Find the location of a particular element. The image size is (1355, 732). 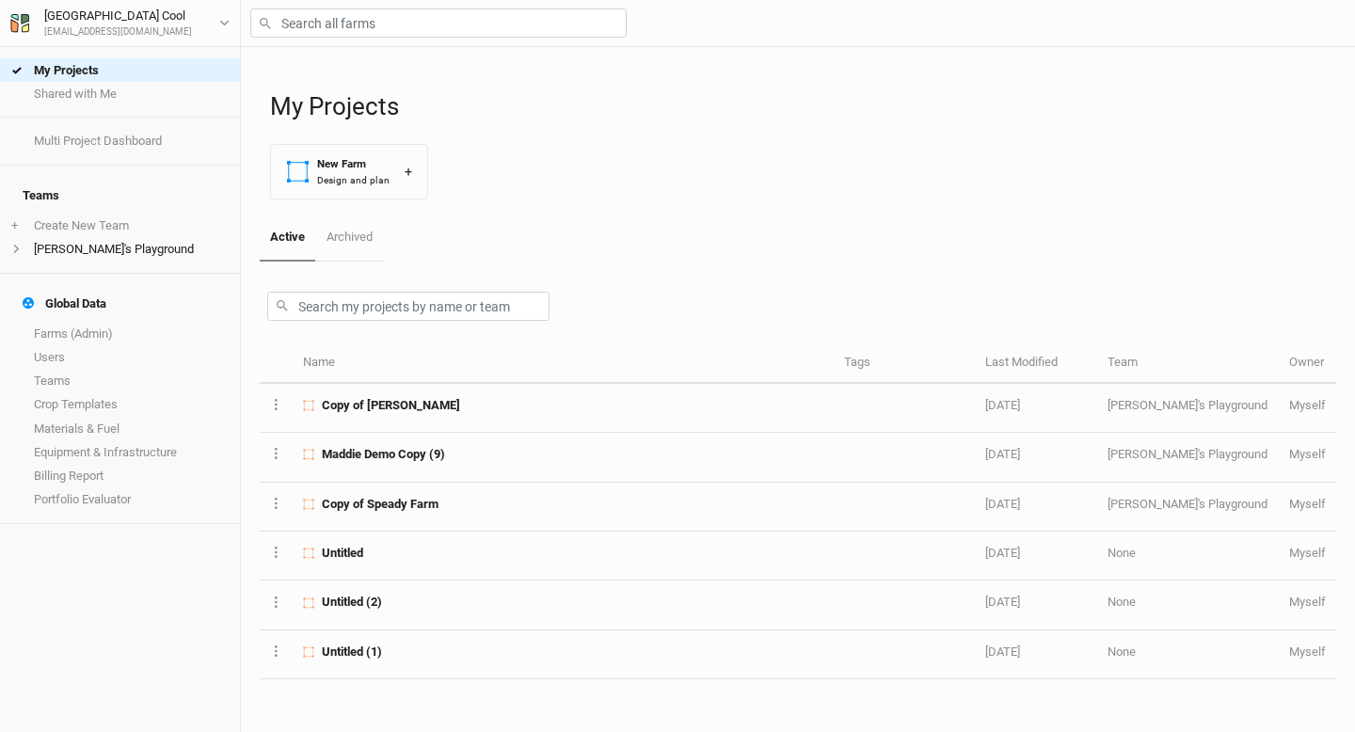

th: Owner is located at coordinates (1307, 363).